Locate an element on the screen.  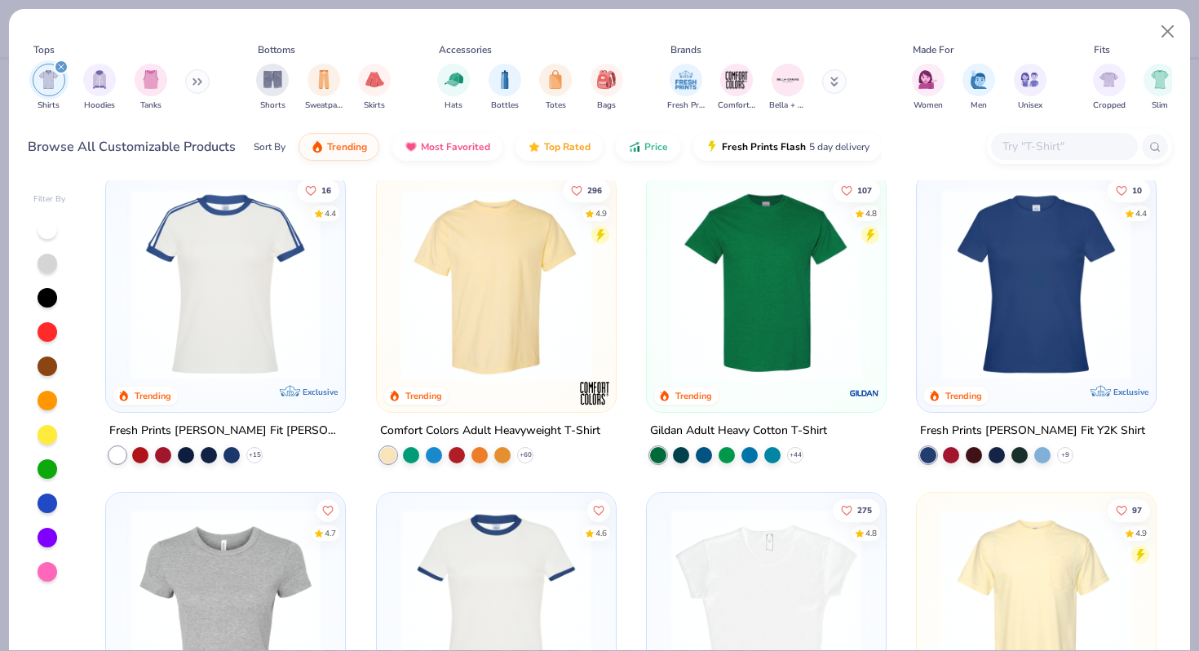
span: Sweatpants is located at coordinates (324, 105).